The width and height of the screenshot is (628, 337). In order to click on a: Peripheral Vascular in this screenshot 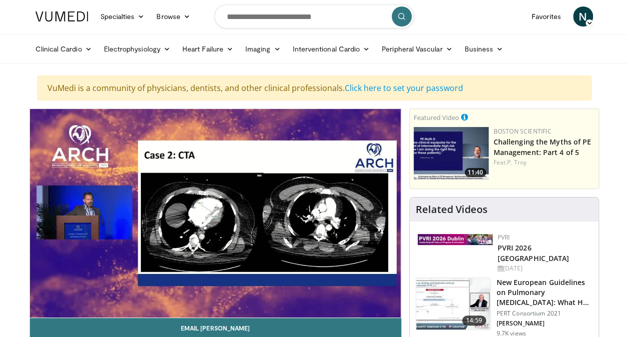, I will do `click(417, 49)`.